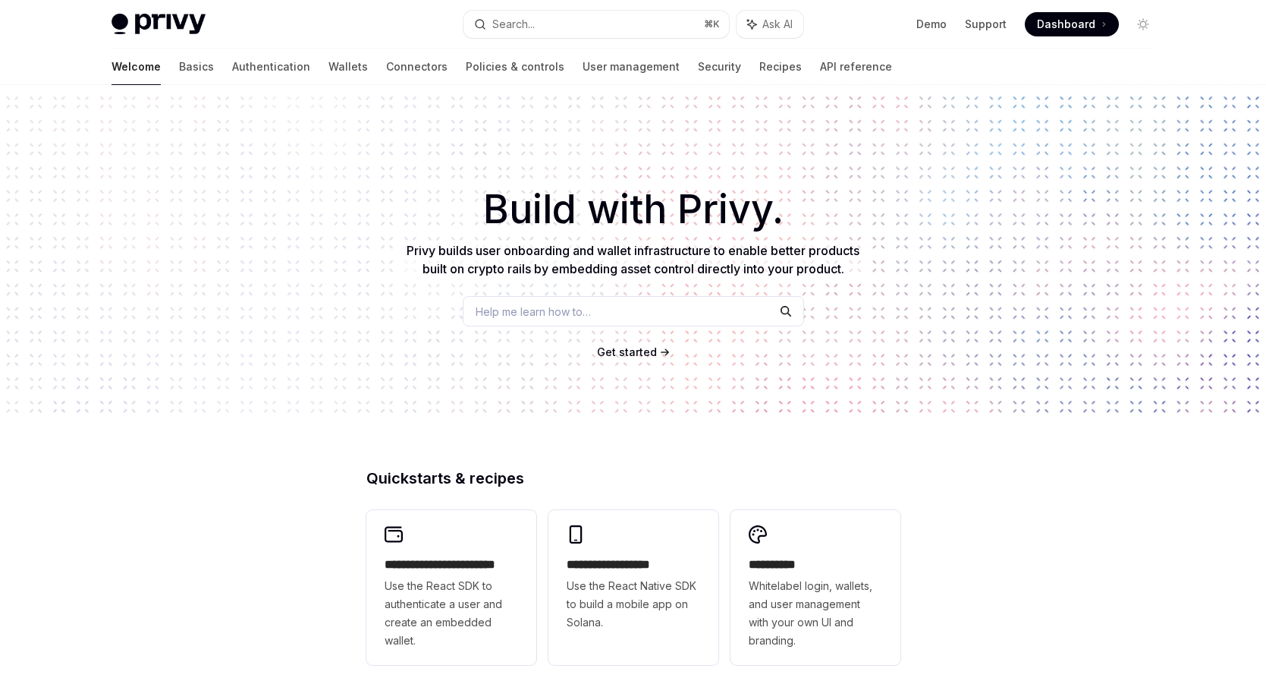  Describe the element at coordinates (533, 311) in the screenshot. I see `span: Help me learn how to…` at that location.